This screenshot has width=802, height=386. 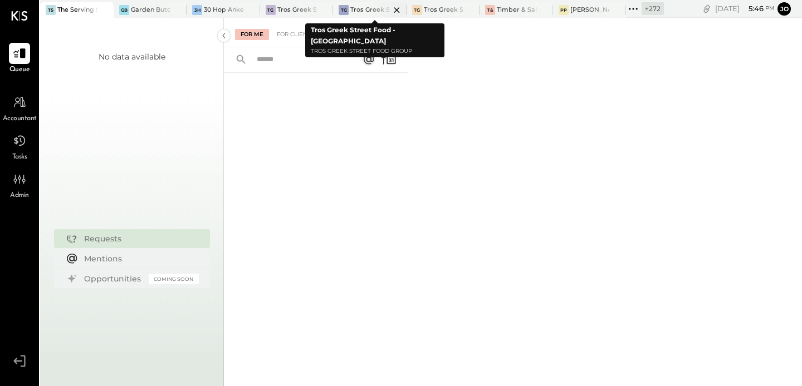 What do you see at coordinates (707, 8) in the screenshot?
I see `div: copy link` at bounding box center [707, 8].